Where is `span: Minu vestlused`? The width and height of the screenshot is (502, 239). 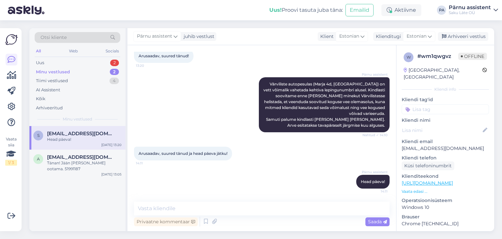 span: Minu vestlused is located at coordinates (77, 119).